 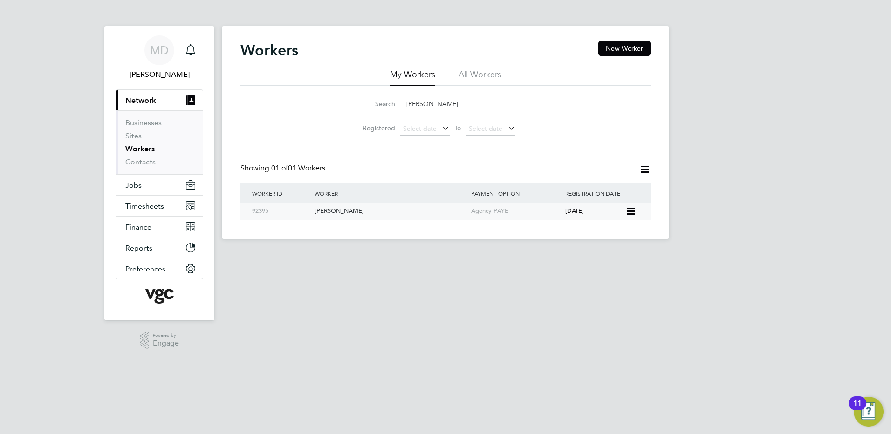 What do you see at coordinates (133, 136) in the screenshot?
I see `a: Sites` at bounding box center [133, 136].